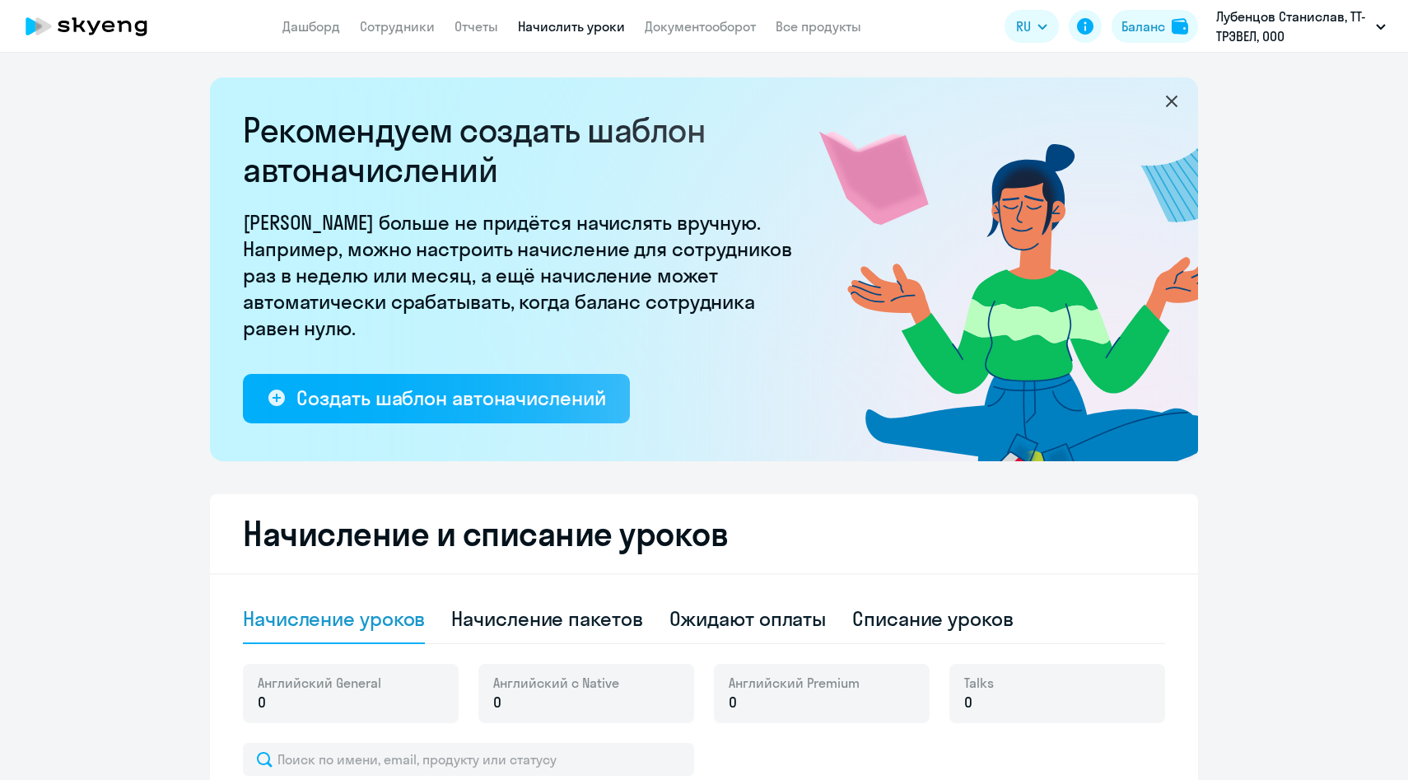 The width and height of the screenshot is (1408, 780). Describe the element at coordinates (333, 618) in the screenshot. I see `div: Начисление уроков` at that location.